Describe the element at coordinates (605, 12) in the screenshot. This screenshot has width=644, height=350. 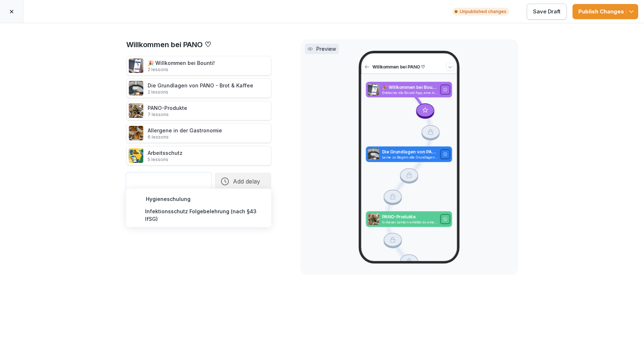
I see `button: Publish Changes` at that location.